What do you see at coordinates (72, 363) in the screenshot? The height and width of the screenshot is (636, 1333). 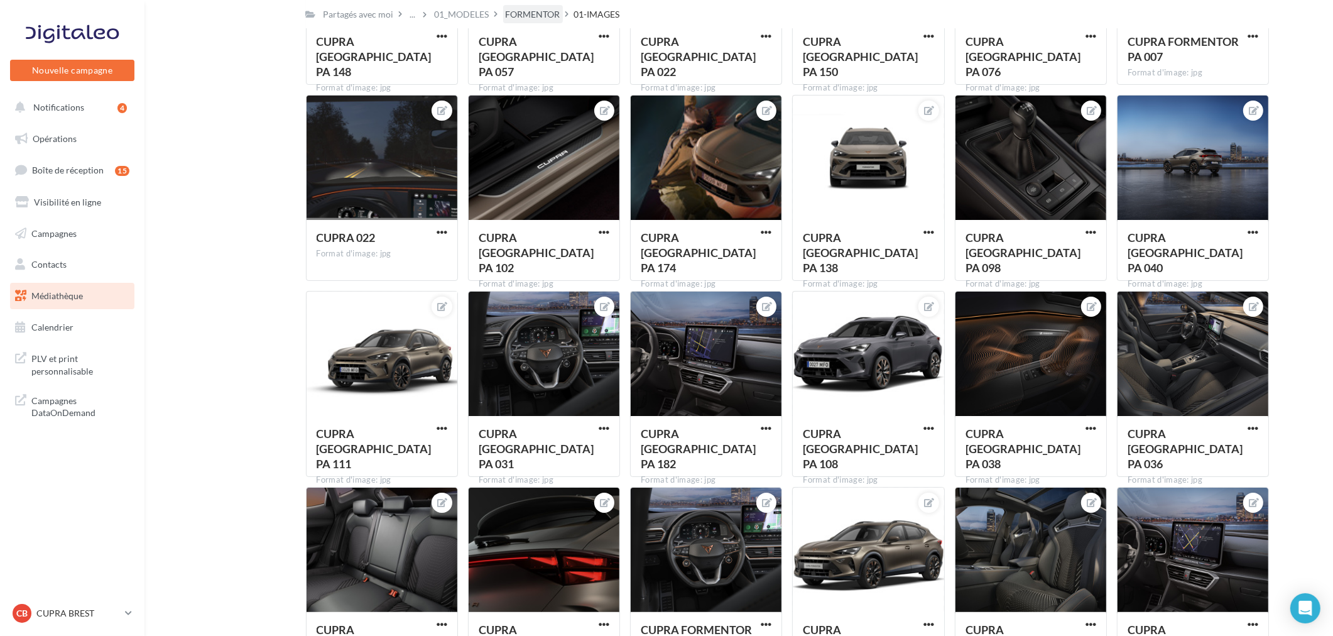 I see `a: PLV et print personnalisable` at bounding box center [72, 363].